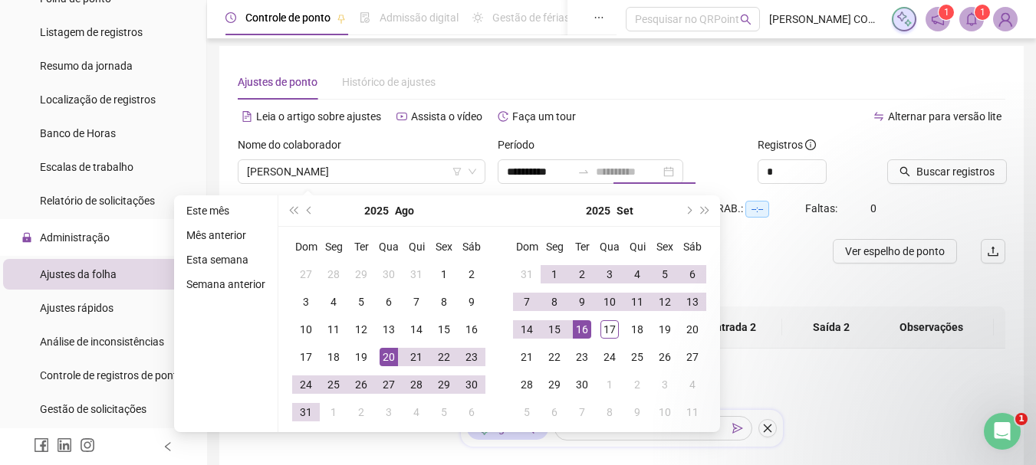  Describe the element at coordinates (333, 385) in the screenshot. I see `td: 2025-08-25` at that location.